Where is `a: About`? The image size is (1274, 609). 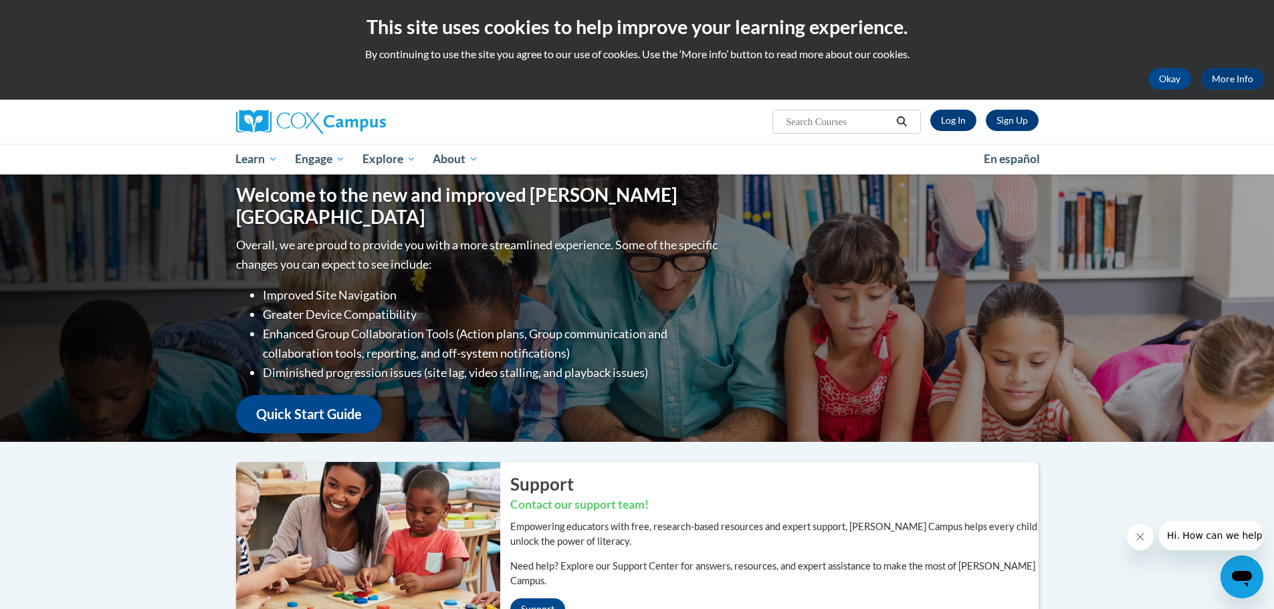
a: About is located at coordinates (455, 159).